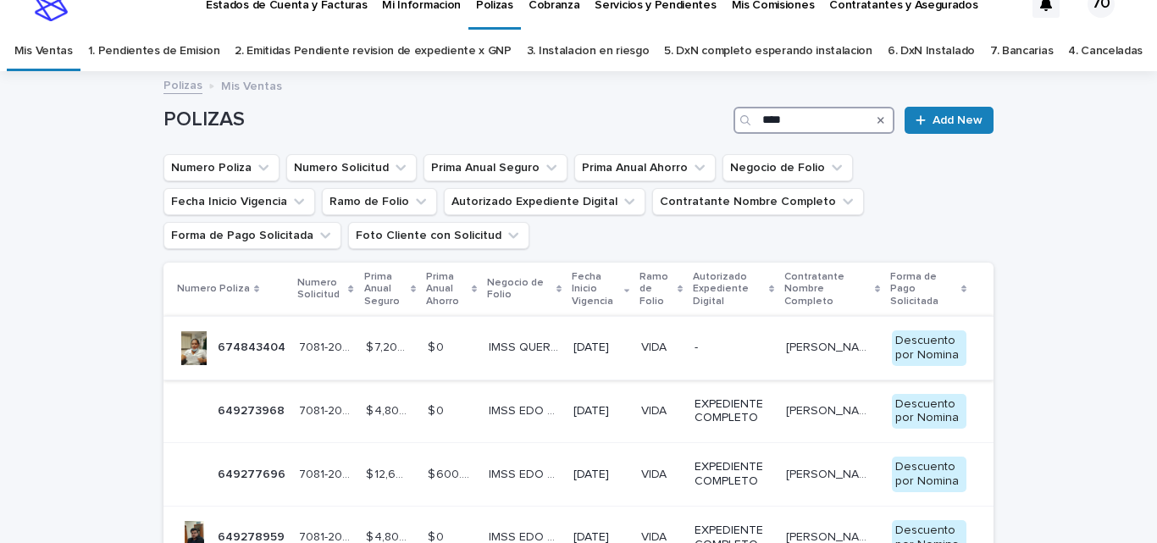  Describe the element at coordinates (948, 120) in the screenshot. I see `a: Add New` at that location.